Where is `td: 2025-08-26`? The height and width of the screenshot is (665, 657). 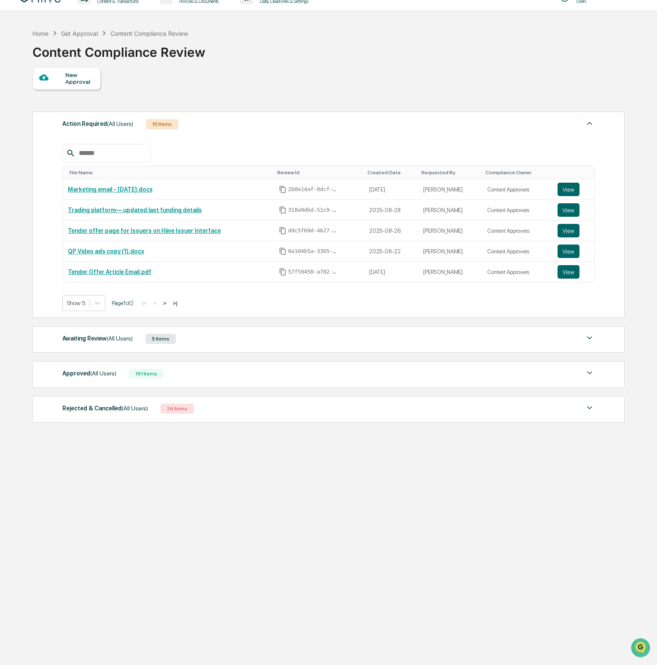 td: 2025-08-26 is located at coordinates (391, 231).